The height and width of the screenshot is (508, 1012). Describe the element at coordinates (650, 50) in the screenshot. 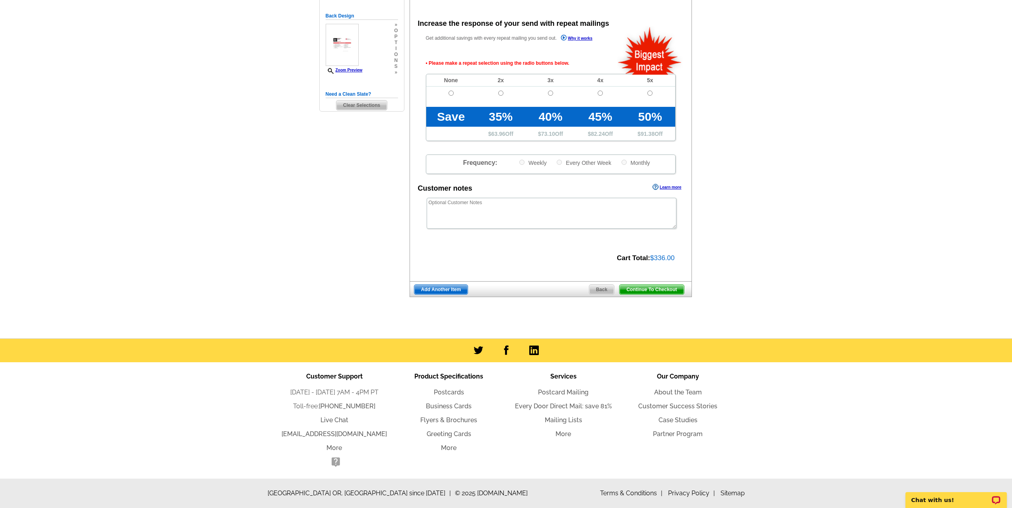

I see `img: biggestImpact.png` at that location.